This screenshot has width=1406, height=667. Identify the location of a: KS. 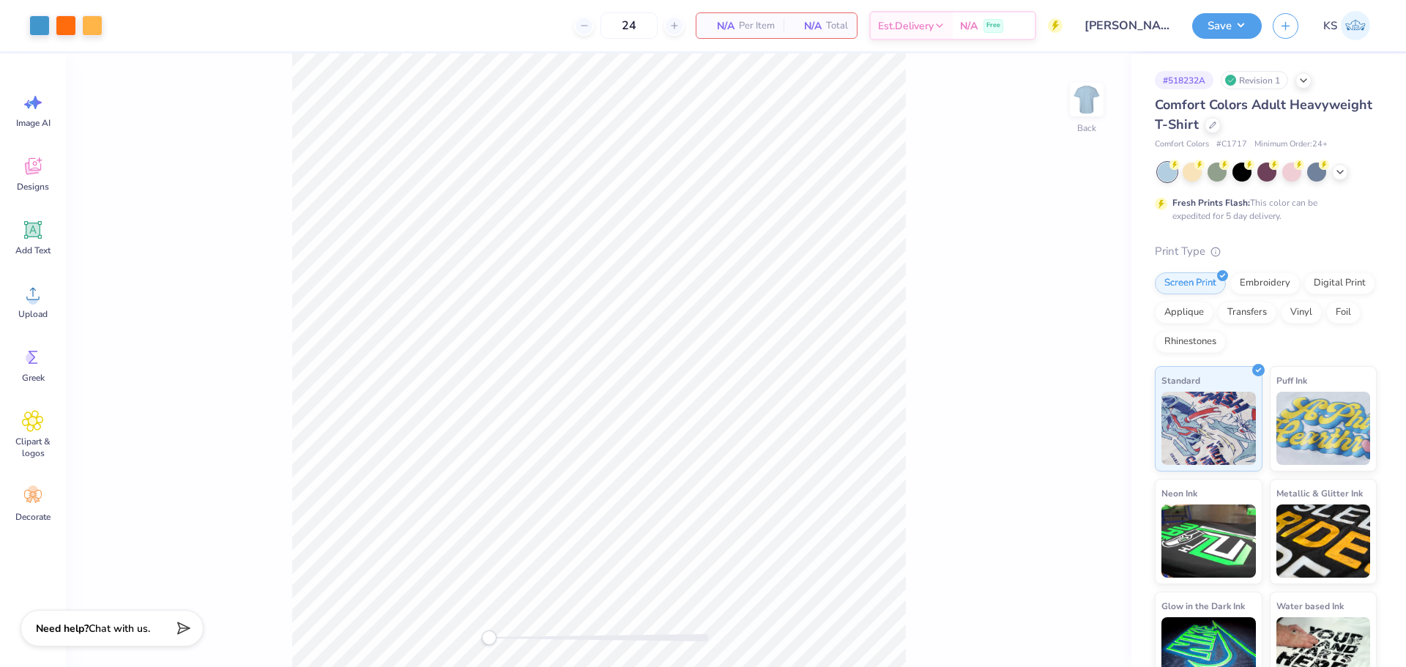
(1347, 26).